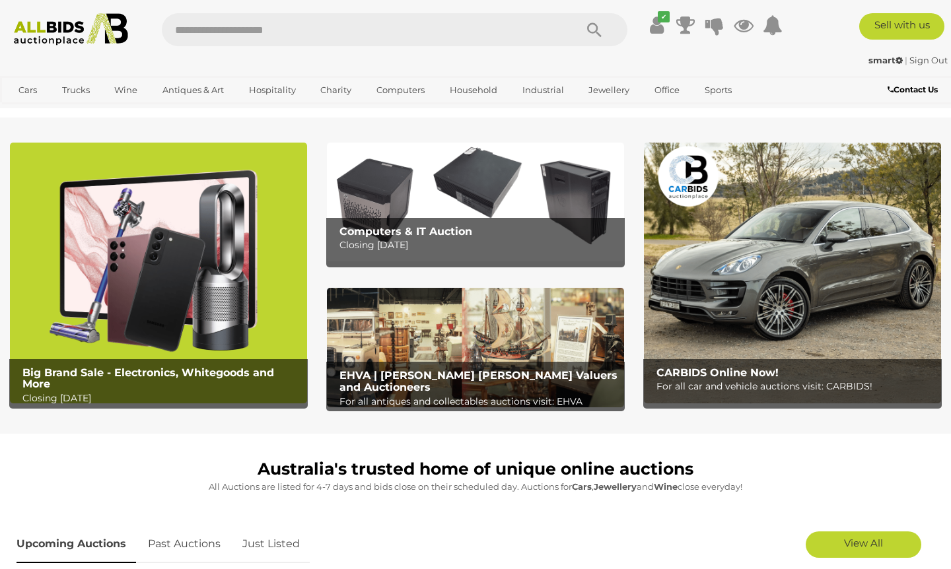 The image size is (951, 569). I want to click on a: Household, so click(474, 90).